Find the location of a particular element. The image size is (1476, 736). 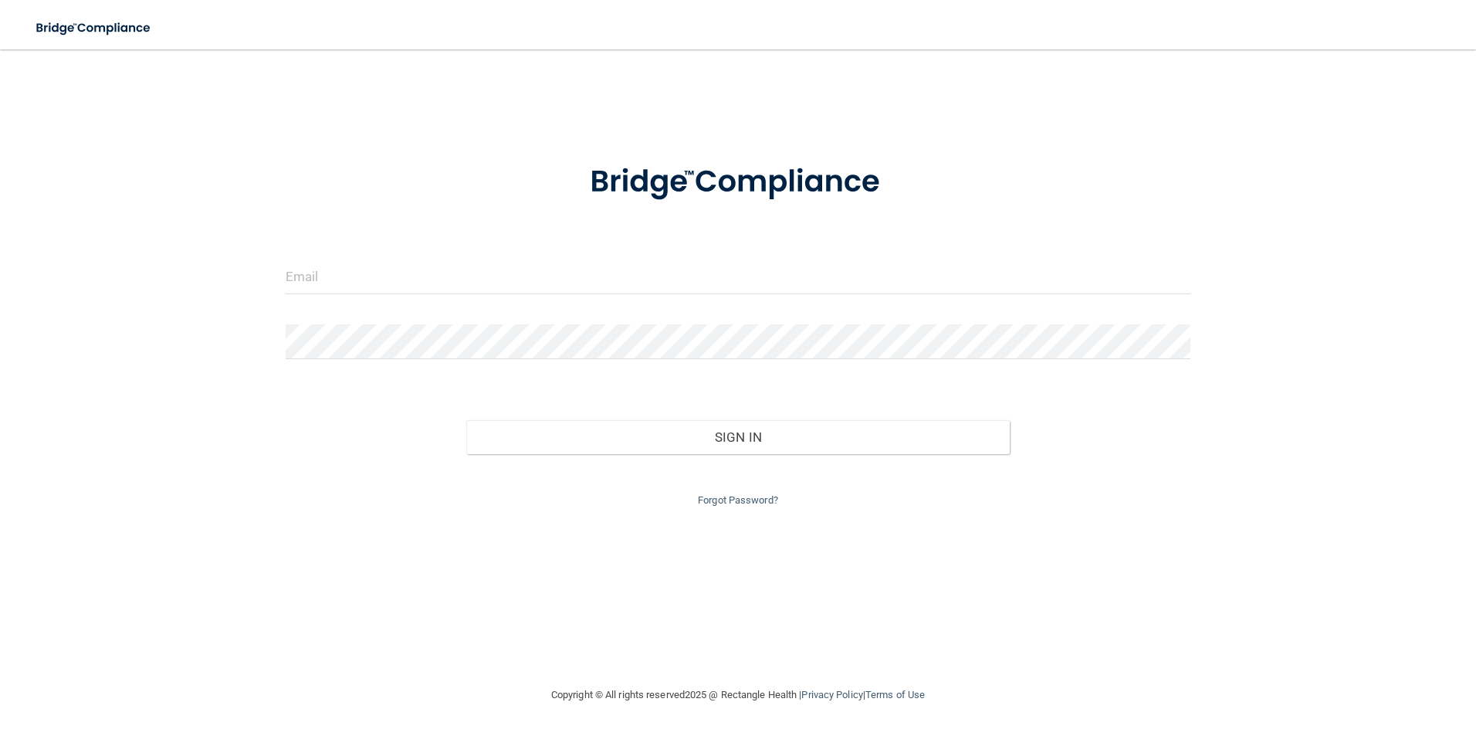

div: Copyright © All rights reserved 2025 @ Rectangle Health | | is located at coordinates (738, 695).